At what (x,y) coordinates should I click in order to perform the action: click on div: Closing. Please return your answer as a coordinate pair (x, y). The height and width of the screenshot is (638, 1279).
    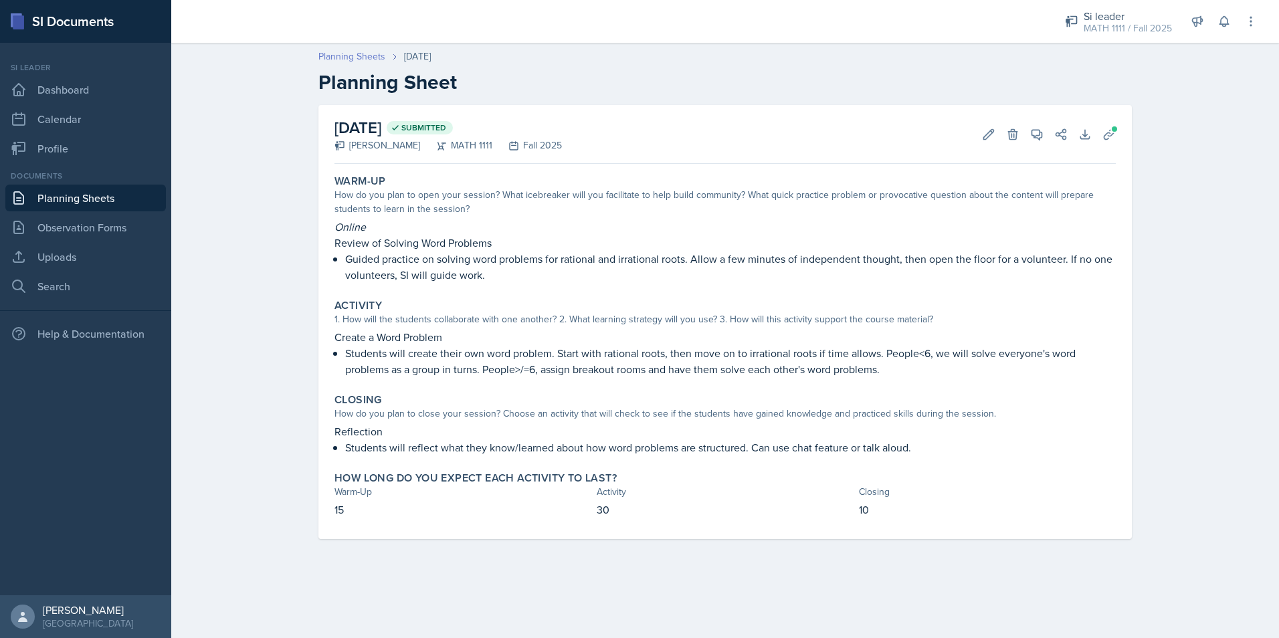
    Looking at the image, I should click on (987, 492).